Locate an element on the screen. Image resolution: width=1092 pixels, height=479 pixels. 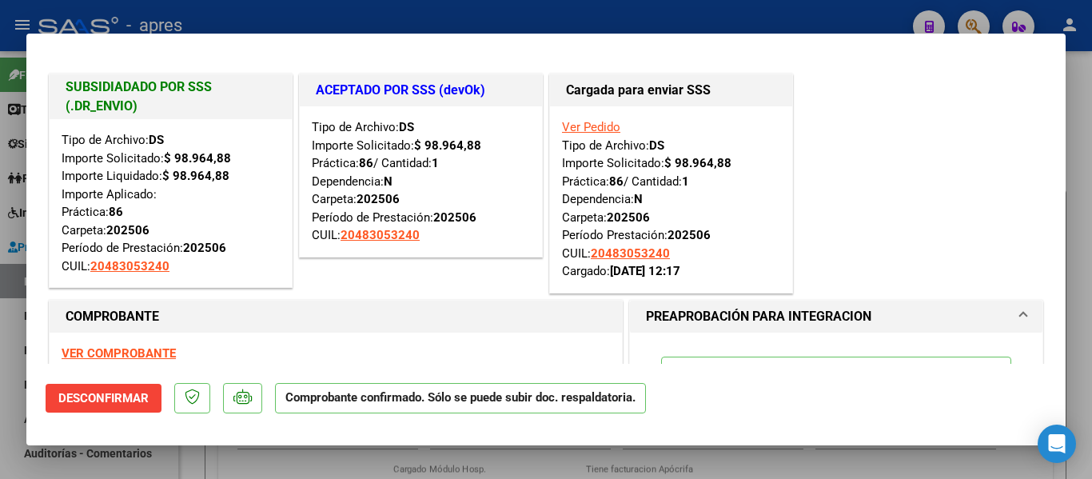
div: Tipo de Archivo: Importe Solicitado: Práctica: / Cantidad: Dependencia: Carpeta: Período de Prest... is located at coordinates (421, 182).